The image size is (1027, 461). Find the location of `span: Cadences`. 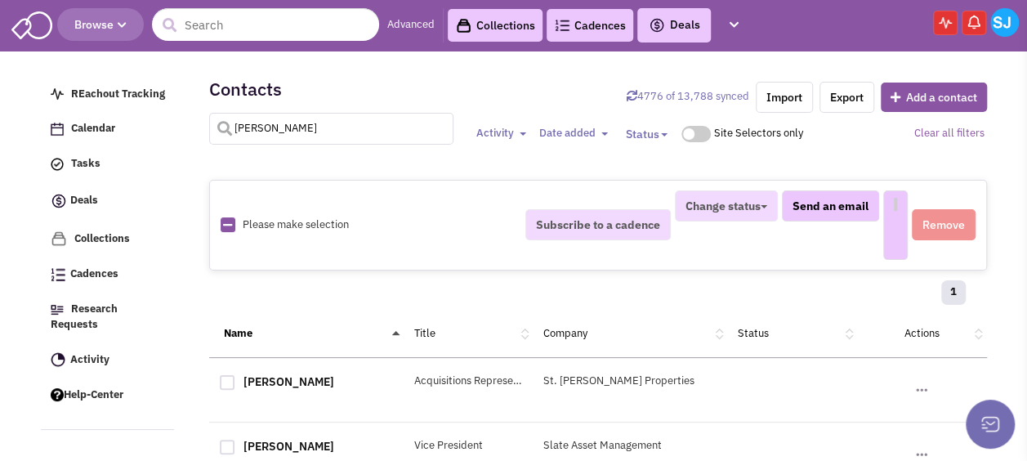

span: Cadences is located at coordinates (94, 274).